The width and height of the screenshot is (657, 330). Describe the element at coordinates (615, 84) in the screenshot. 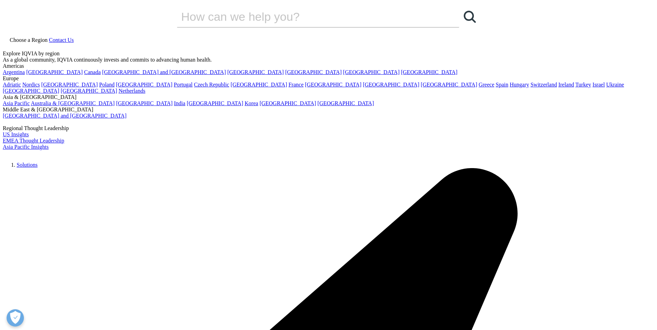

I see `a: Ukraine` at that location.